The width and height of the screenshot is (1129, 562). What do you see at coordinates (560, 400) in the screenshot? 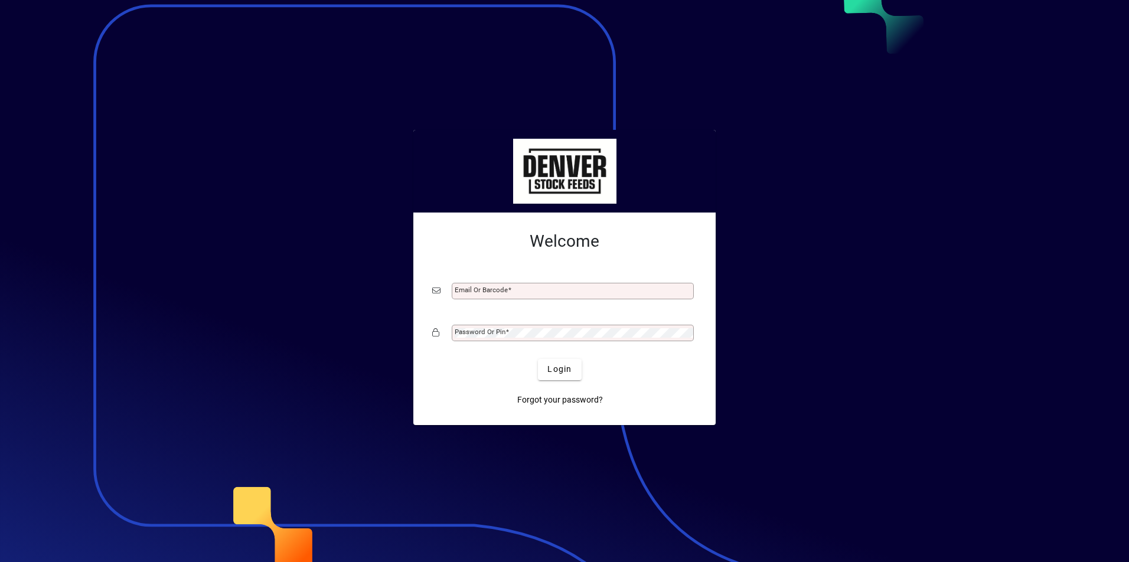
I see `a: Forgot your password?` at bounding box center [560, 400].